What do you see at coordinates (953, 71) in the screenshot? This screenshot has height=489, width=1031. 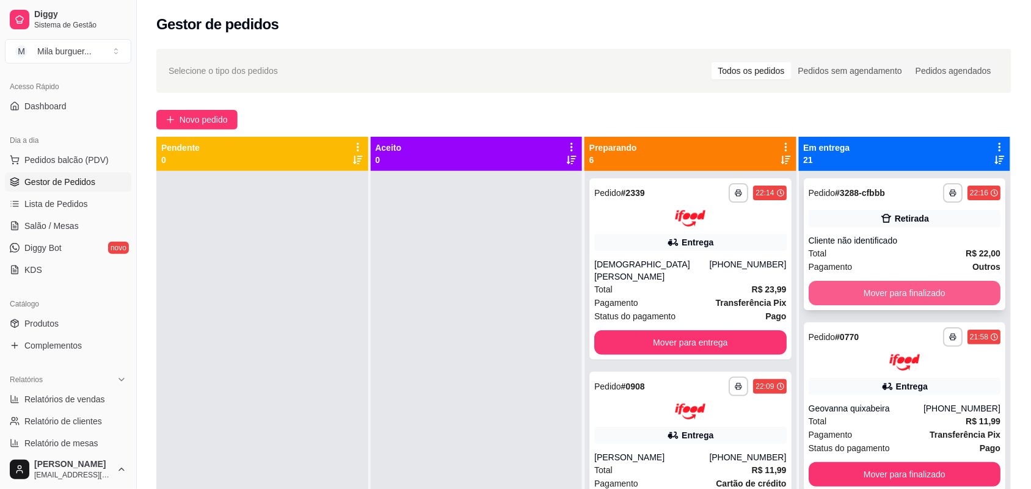 I see `div: Pedidos agendados` at bounding box center [953, 71].